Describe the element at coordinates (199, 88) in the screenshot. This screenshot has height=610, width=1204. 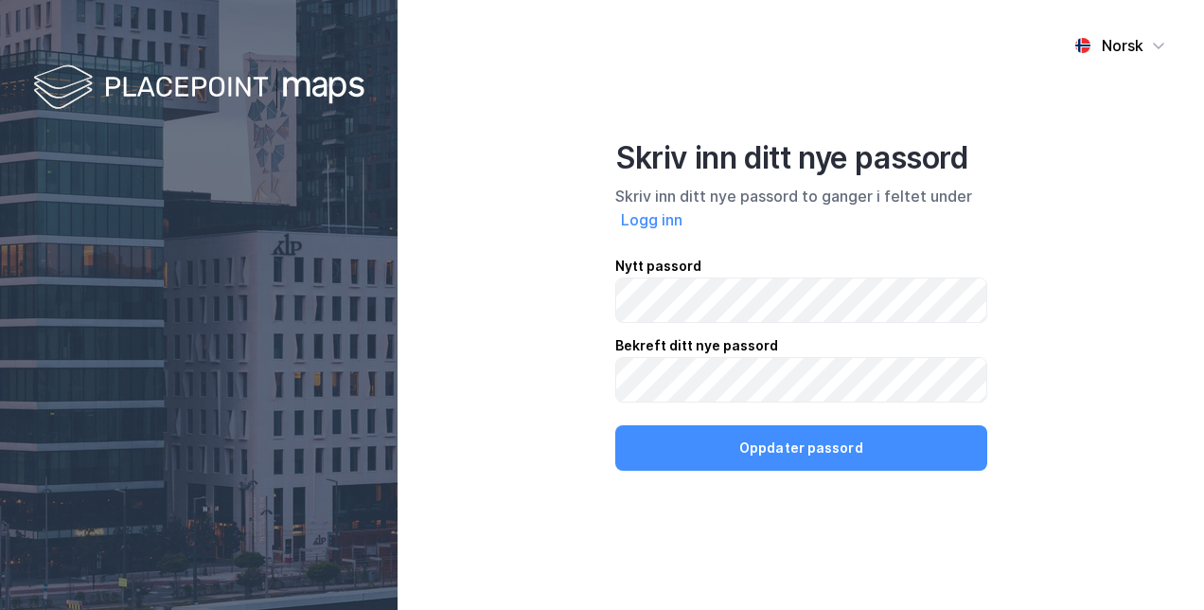
I see `img: logo-white.f07954bde2210d2a523dddb988cd2aa7.svg` at that location.